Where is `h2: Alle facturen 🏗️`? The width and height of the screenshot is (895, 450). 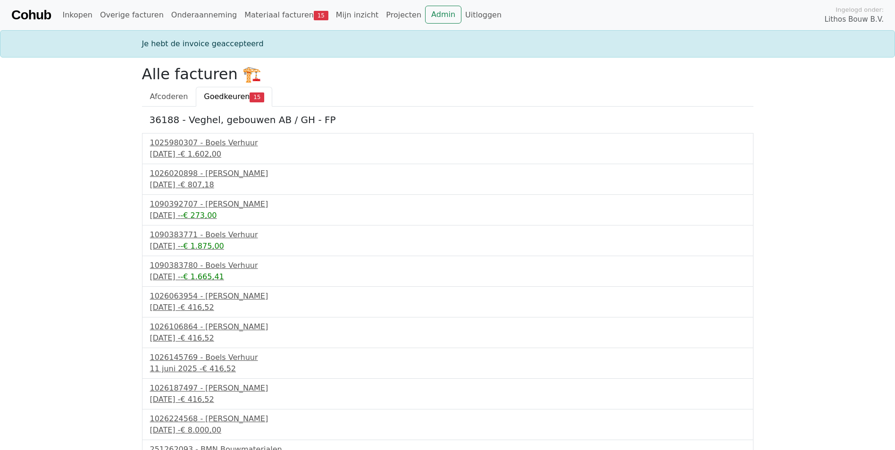
h2: Alle facturen 🏗️ is located at coordinates (447, 74).